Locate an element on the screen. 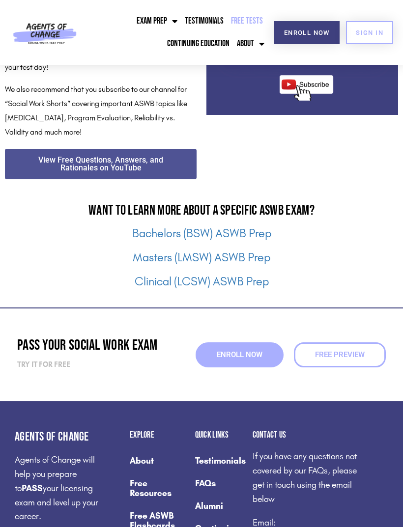 The image size is (403, 527). p: We also recommend that you subscribe to our channel for “Social Work Shorts” covering important A... is located at coordinates (101, 111).